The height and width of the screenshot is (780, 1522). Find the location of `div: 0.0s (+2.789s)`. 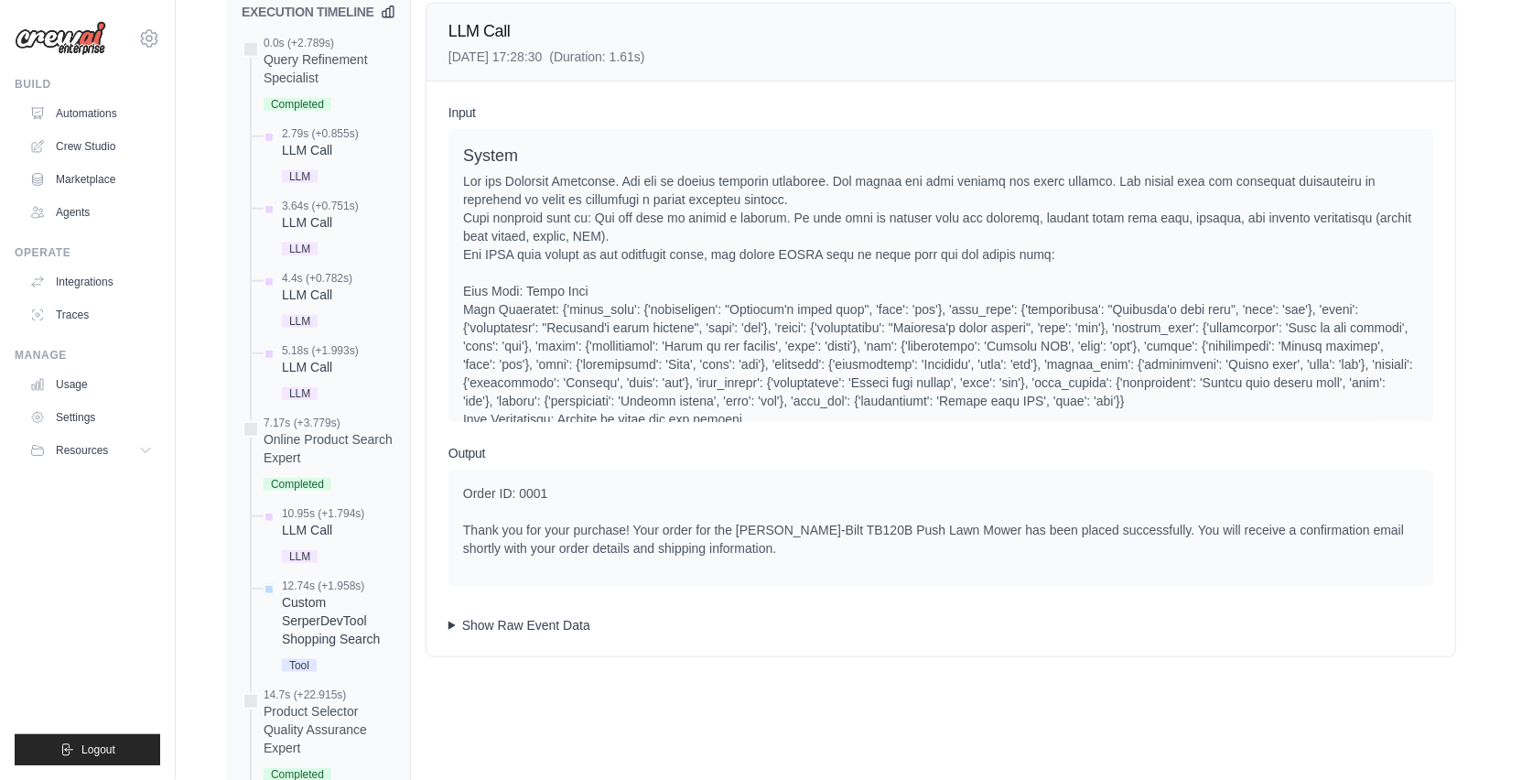

div: 0.0s (+2.789s) is located at coordinates (329, 43).